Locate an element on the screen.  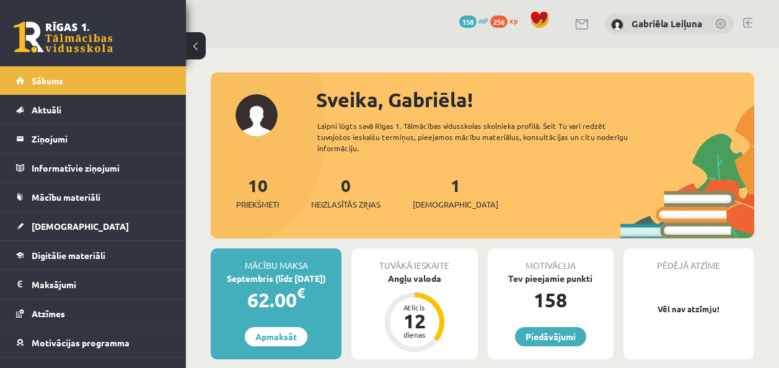
div: 12 is located at coordinates (414, 321).